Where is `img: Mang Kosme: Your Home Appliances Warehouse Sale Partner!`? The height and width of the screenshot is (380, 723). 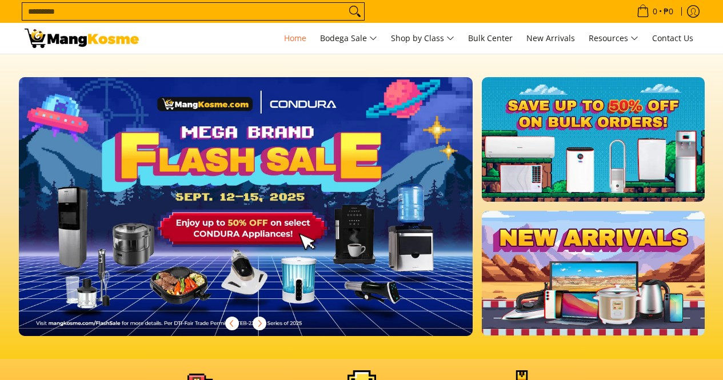
img: Mang Kosme: Your Home Appliances Warehouse Sale Partner! is located at coordinates (82, 38).